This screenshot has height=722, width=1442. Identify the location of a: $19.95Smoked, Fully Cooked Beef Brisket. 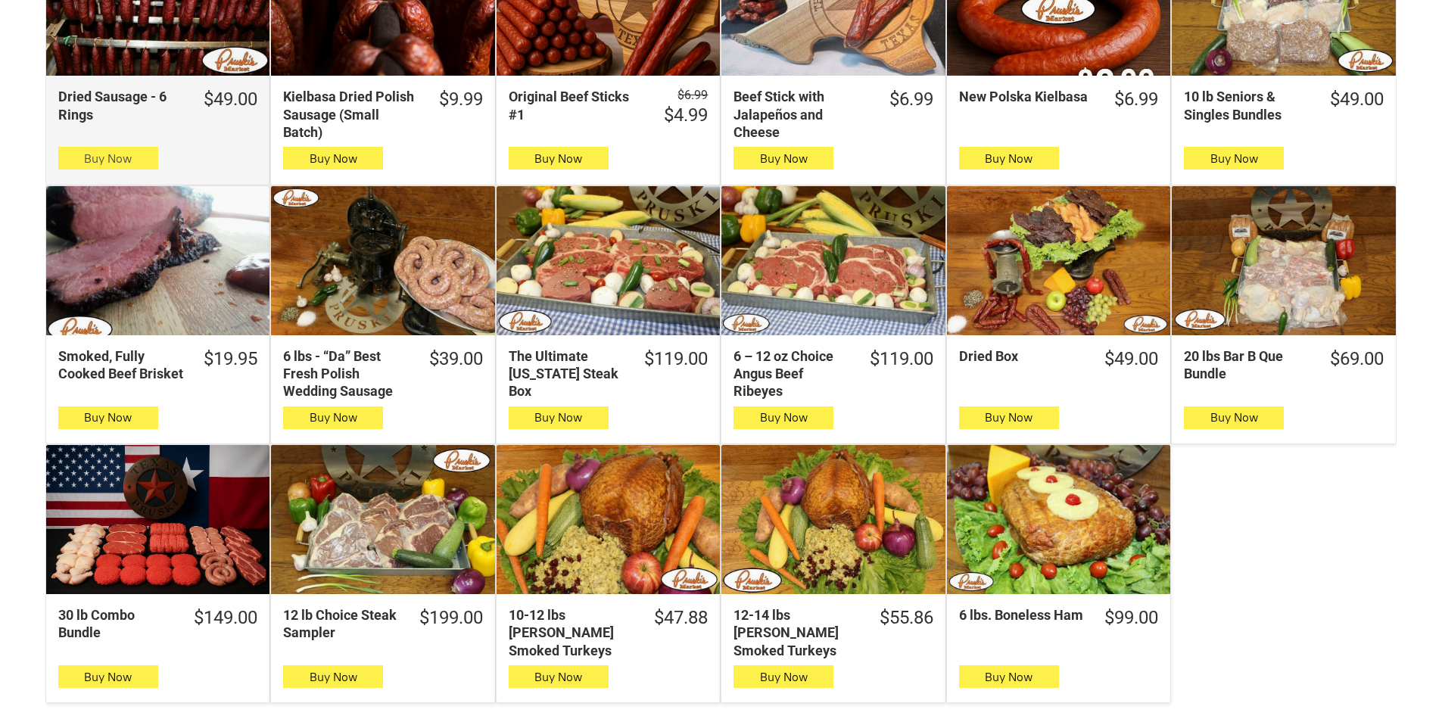
(157, 365).